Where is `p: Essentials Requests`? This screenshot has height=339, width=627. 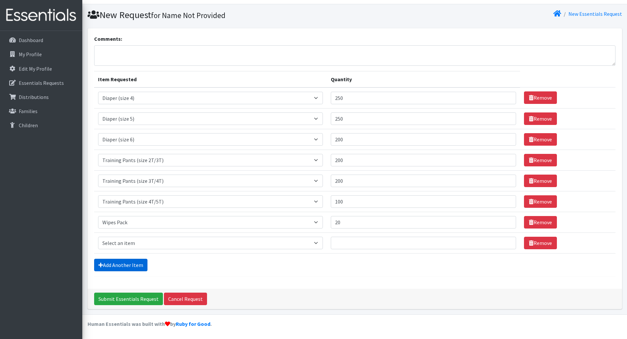
p: Essentials Requests is located at coordinates (41, 83).